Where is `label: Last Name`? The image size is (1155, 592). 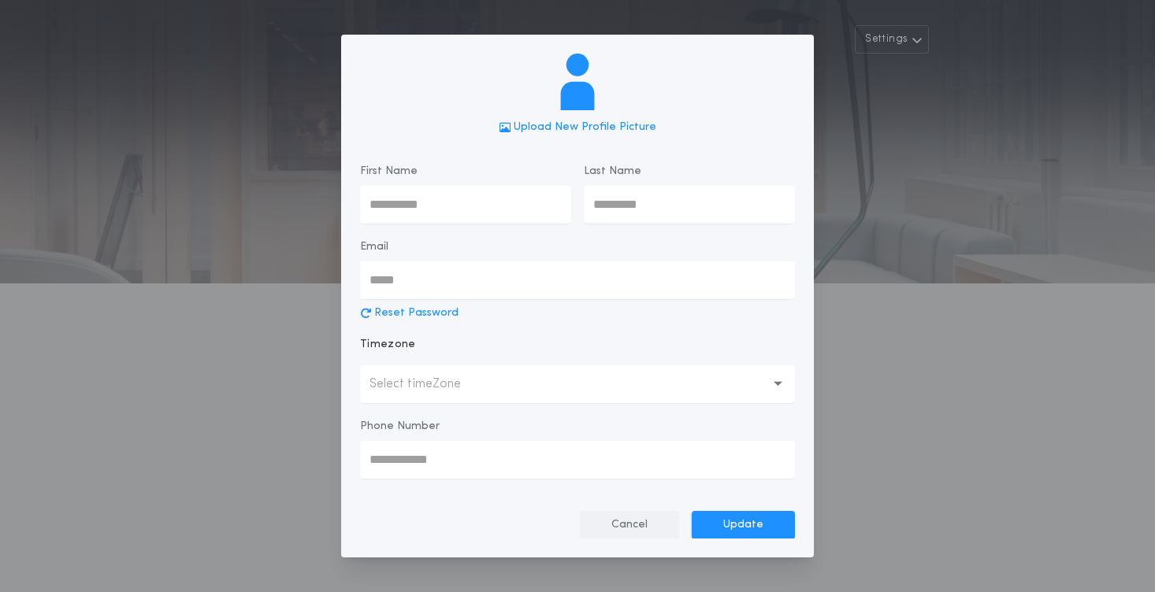
label: Last Name is located at coordinates (612, 172).